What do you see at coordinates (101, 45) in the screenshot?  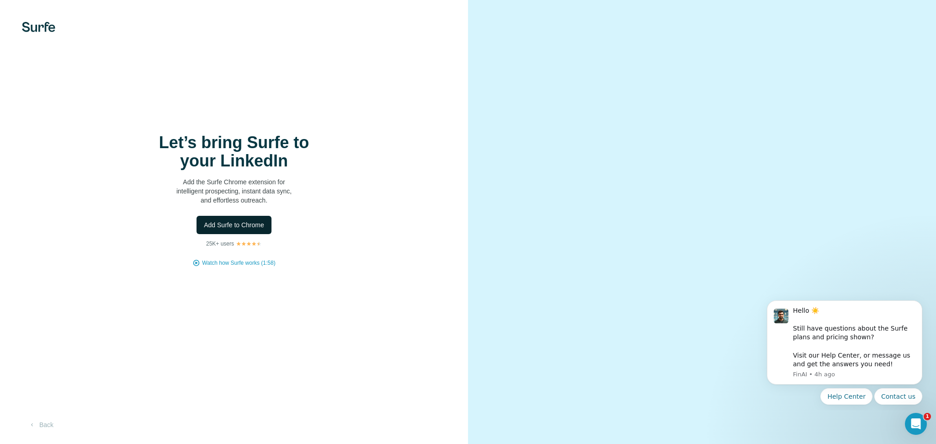 I see `div: Hello ☀️ ​ Still have questions about the Surfe plans and pricing shown? ​ Visit our Help Center,...` at bounding box center [101, 45].